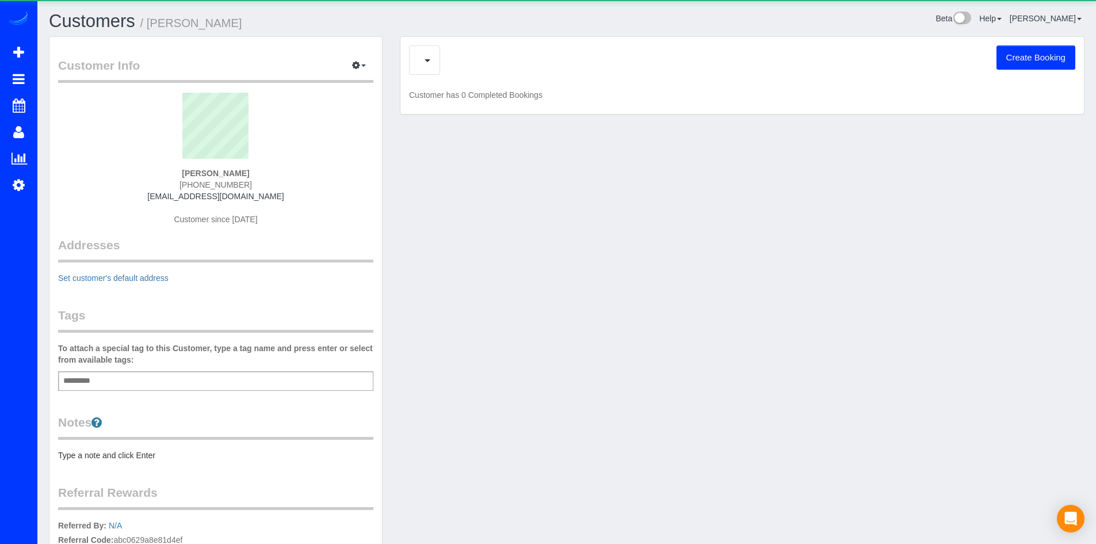 The width and height of the screenshot is (1096, 544). What do you see at coordinates (216, 70) in the screenshot?
I see `legend: Customer Info` at bounding box center [216, 70].